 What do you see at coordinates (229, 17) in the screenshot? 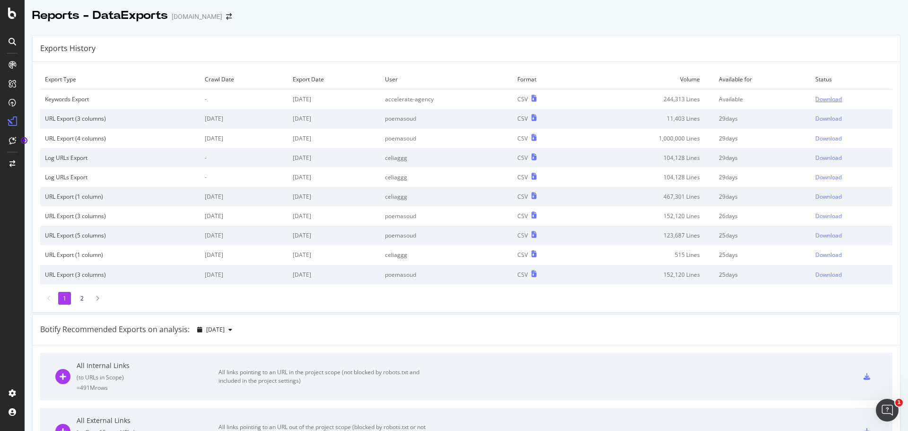
I see `div: arrow-right-arrow-left` at bounding box center [229, 17].